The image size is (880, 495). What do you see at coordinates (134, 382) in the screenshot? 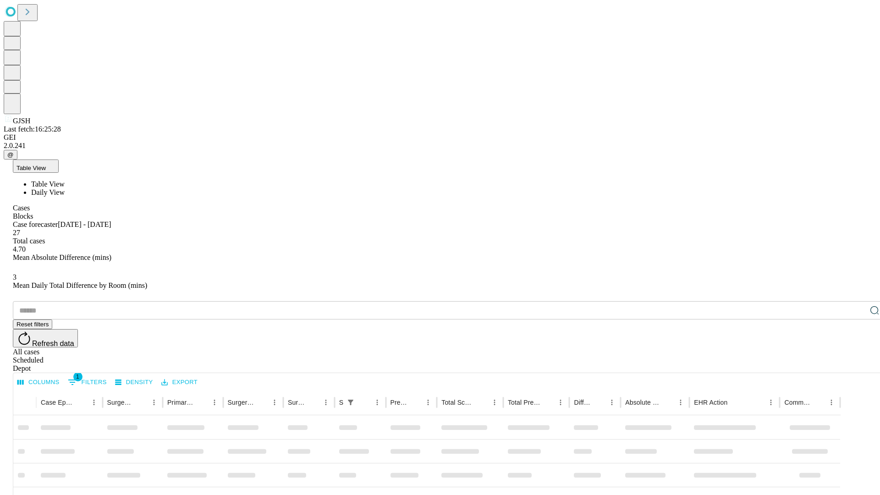
I see `button: Density` at bounding box center [134, 382].